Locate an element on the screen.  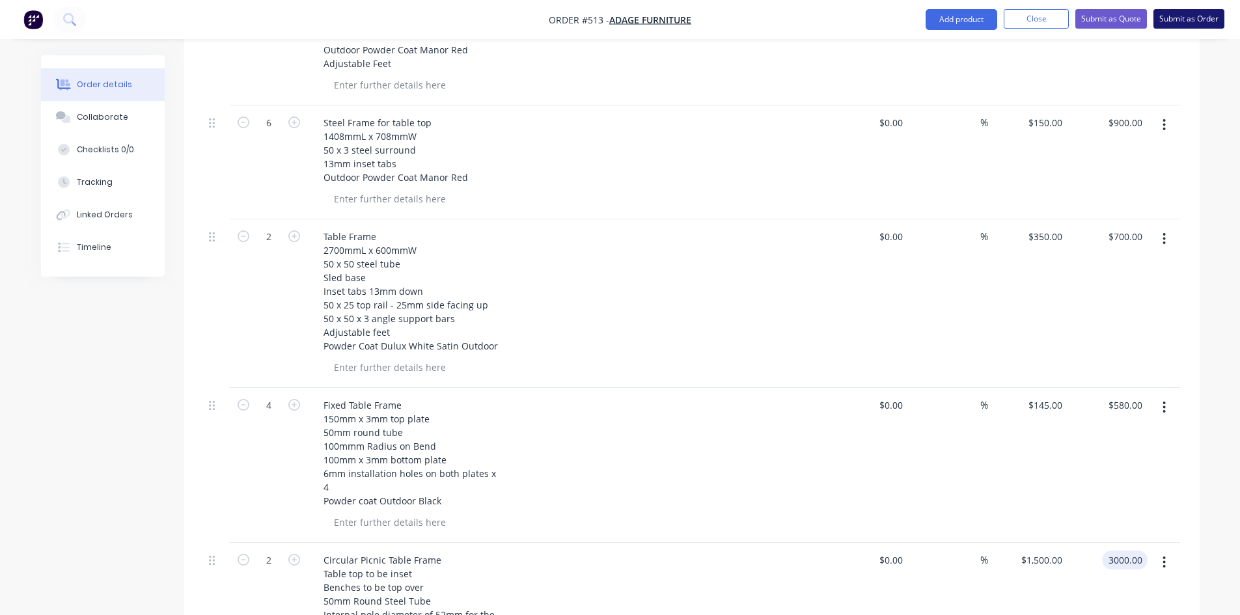
div: Table Frame 2700mmL x 600mmW 50 x 50 steel tube Sled base Inset tabs 13mm down 50 x 25 top rail -... is located at coordinates (411, 291).